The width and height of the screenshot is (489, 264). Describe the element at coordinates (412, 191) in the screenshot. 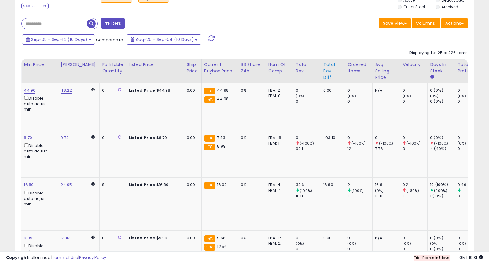

I see `small: (-80%)` at that location.